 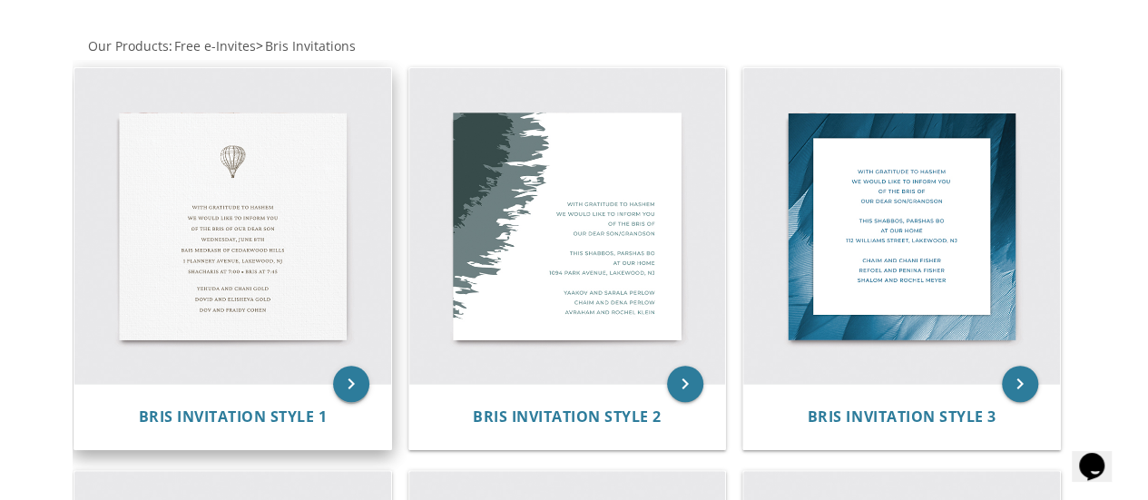 What do you see at coordinates (232, 226) in the screenshot?
I see `img: Bris Invitation Style 1` at bounding box center [232, 226].